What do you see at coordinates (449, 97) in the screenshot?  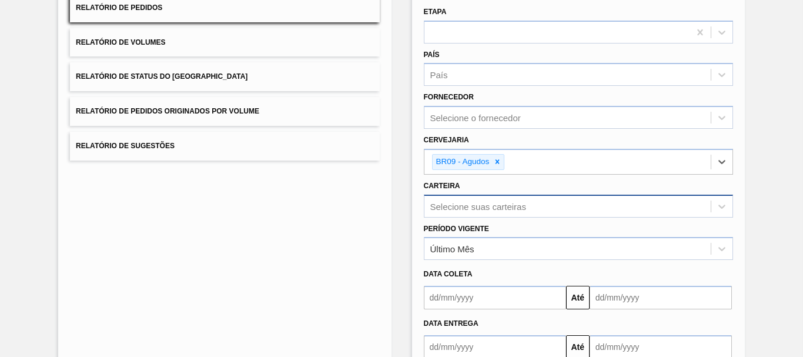 I see `label: Fornecedor` at bounding box center [449, 97].